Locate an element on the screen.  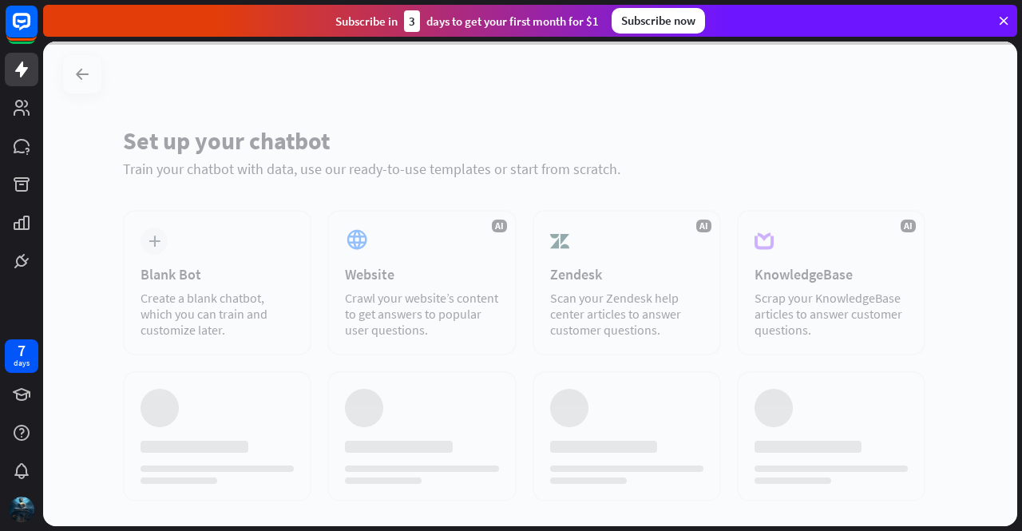
div: Subscribe now is located at coordinates (658, 21).